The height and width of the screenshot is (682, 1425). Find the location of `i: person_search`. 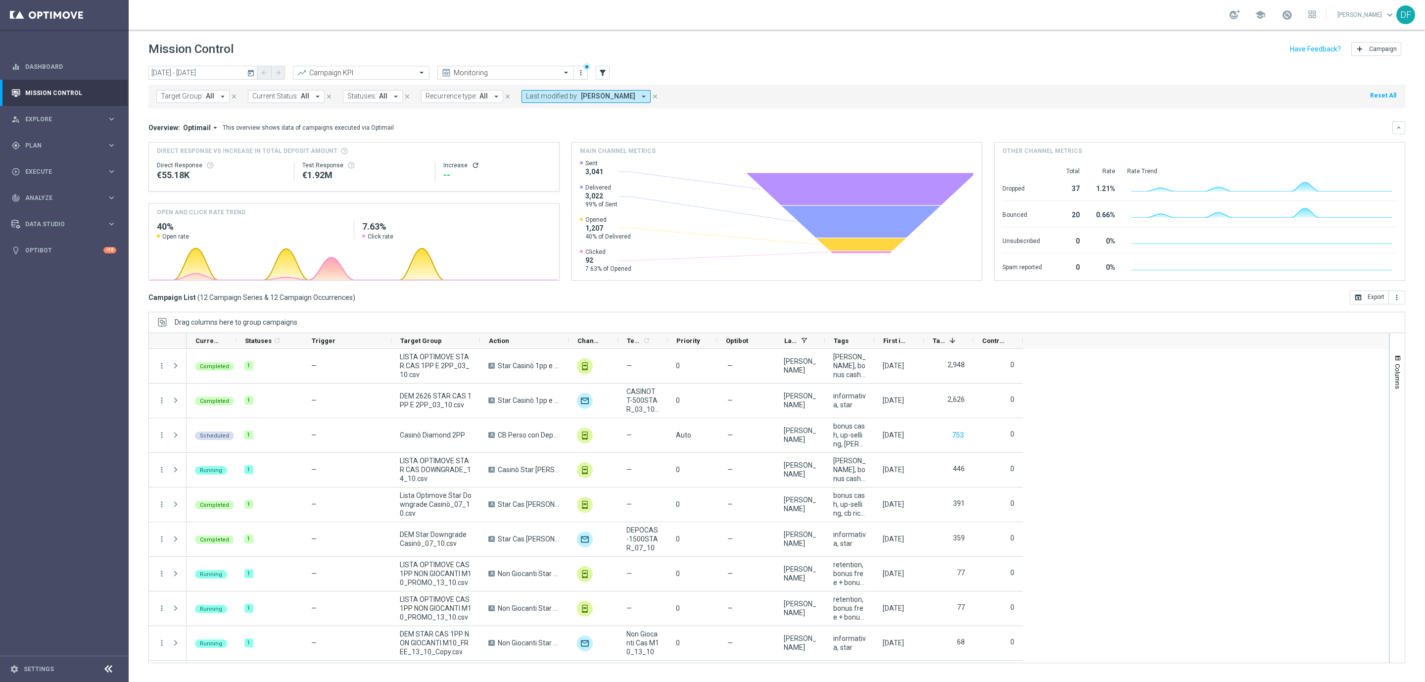

i: person_search is located at coordinates (16, 119).